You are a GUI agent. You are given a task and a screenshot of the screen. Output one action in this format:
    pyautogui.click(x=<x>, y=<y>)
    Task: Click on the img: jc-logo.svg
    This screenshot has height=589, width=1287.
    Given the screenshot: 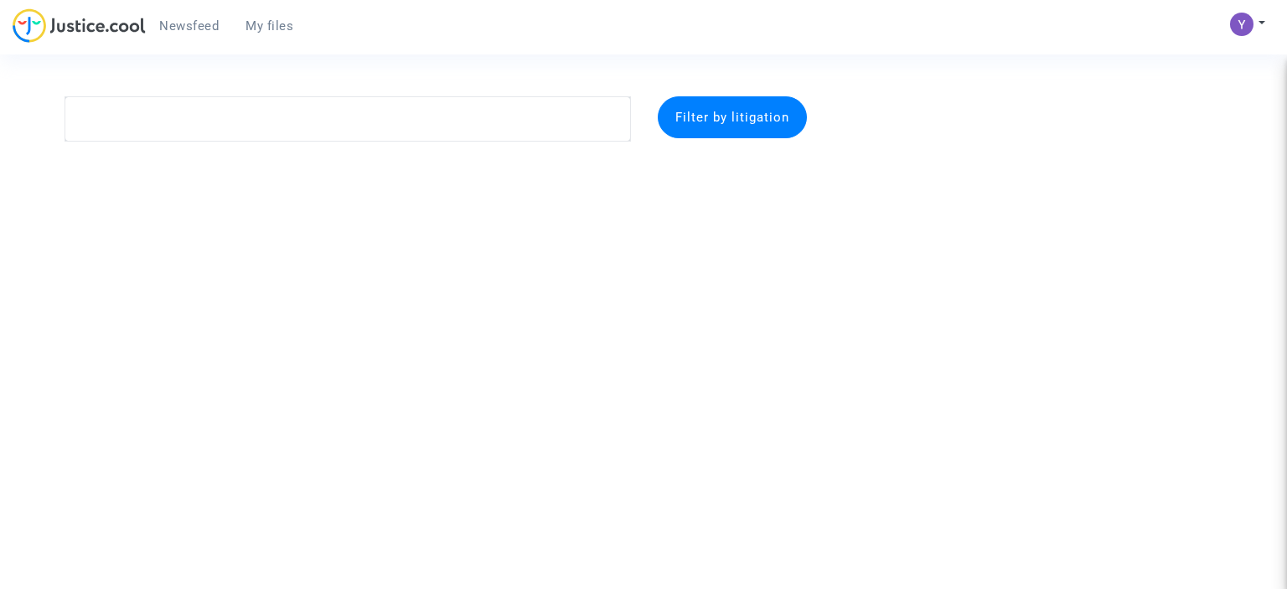 What is the action you would take?
    pyautogui.click(x=79, y=25)
    